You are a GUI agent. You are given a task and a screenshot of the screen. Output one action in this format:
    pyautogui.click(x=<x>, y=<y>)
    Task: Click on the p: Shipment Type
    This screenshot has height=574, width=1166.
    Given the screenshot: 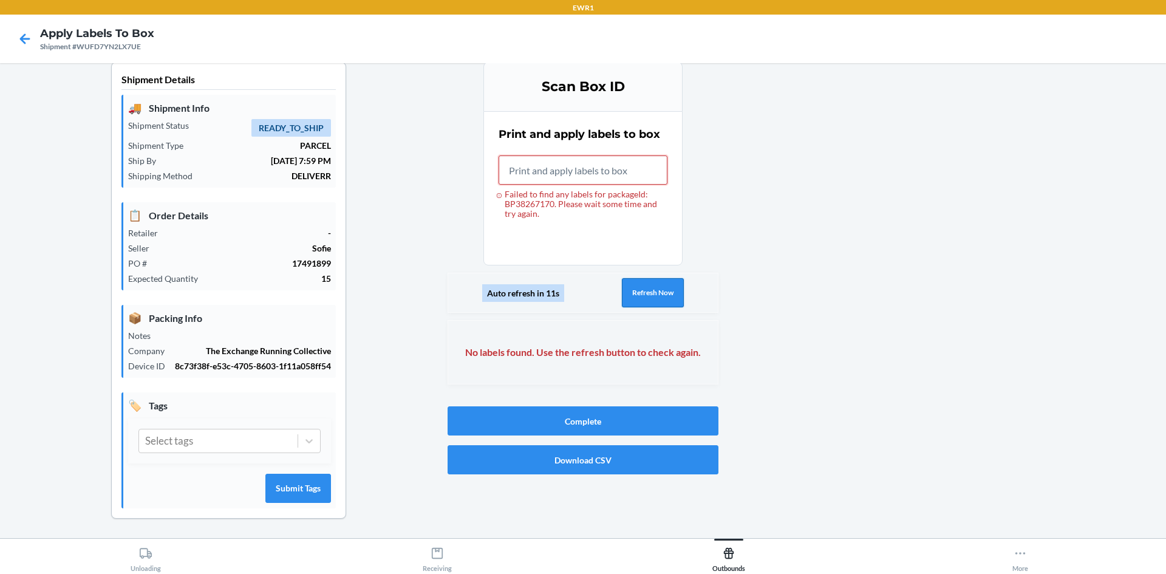 What is the action you would take?
    pyautogui.click(x=160, y=145)
    